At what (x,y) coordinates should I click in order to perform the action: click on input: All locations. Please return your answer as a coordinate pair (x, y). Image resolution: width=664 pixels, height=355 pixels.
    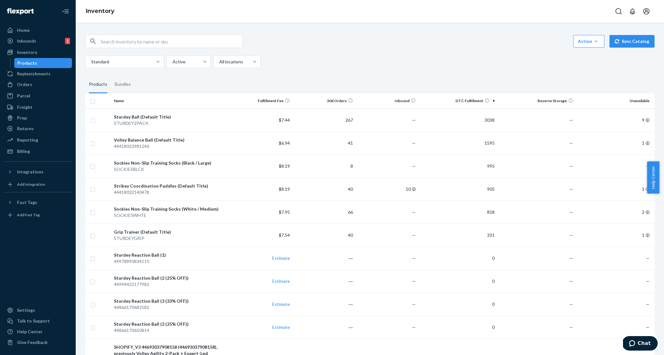
    Looking at the image, I should click on (219, 62).